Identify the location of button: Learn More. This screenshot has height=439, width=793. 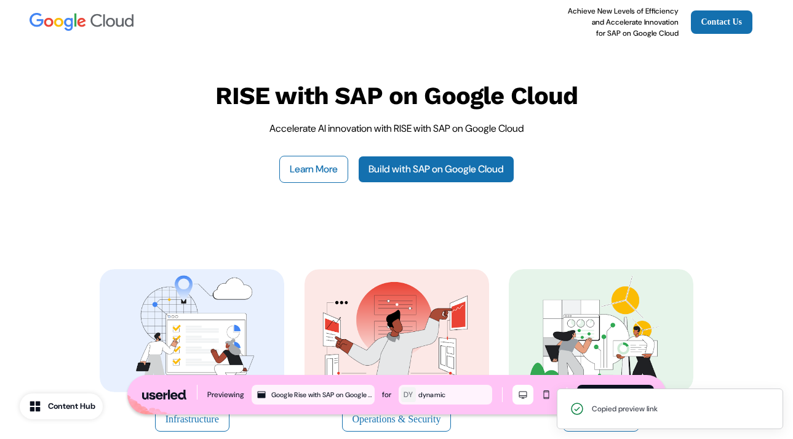
(314, 169).